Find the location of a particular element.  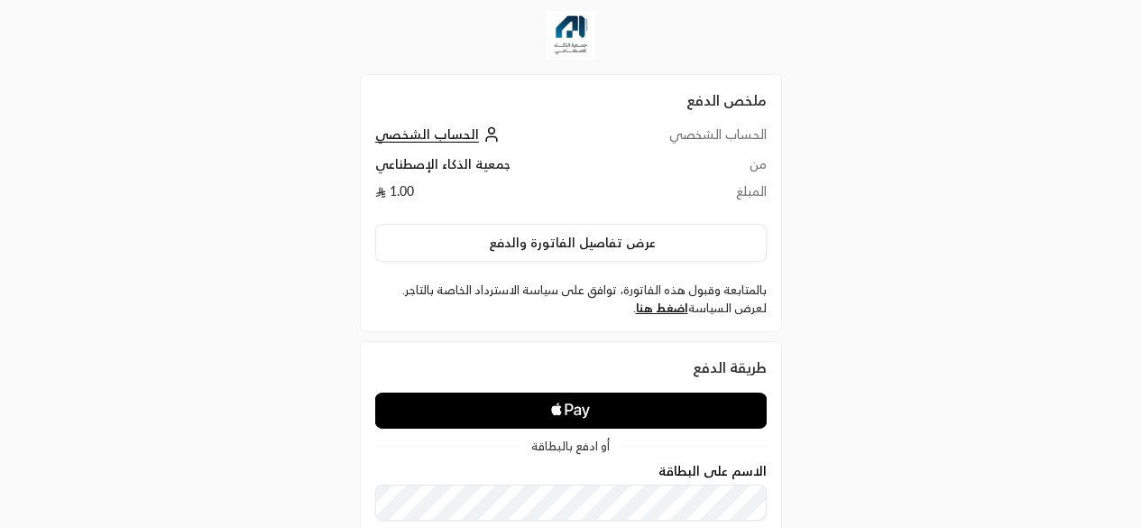

h2: ملخص الدفع is located at coordinates (571, 100).